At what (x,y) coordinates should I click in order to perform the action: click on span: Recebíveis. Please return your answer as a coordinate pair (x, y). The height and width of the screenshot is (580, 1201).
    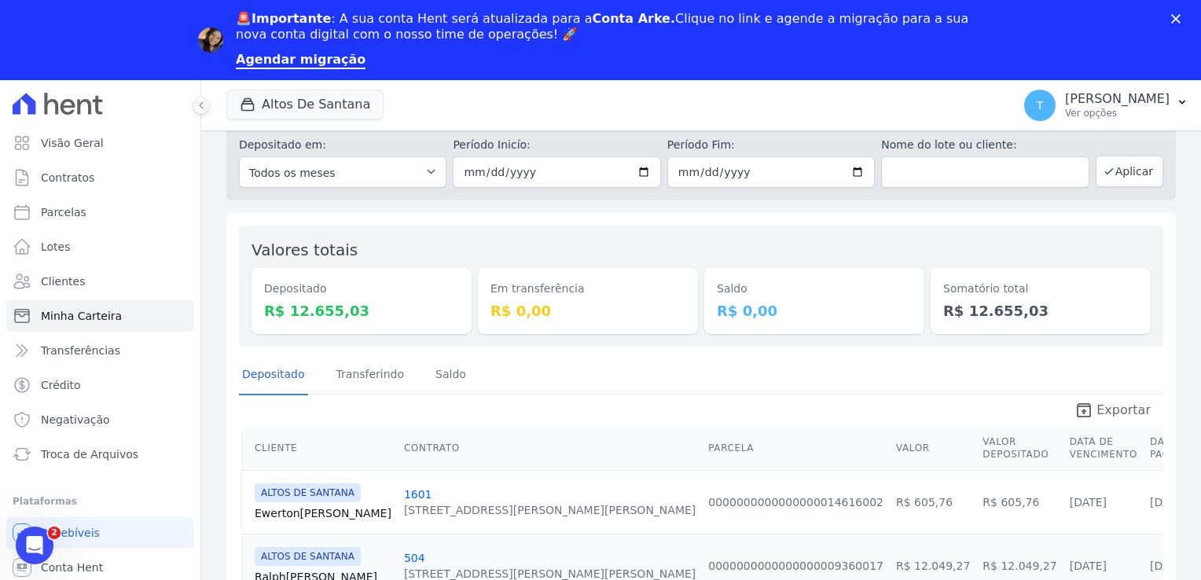
    Looking at the image, I should click on (70, 533).